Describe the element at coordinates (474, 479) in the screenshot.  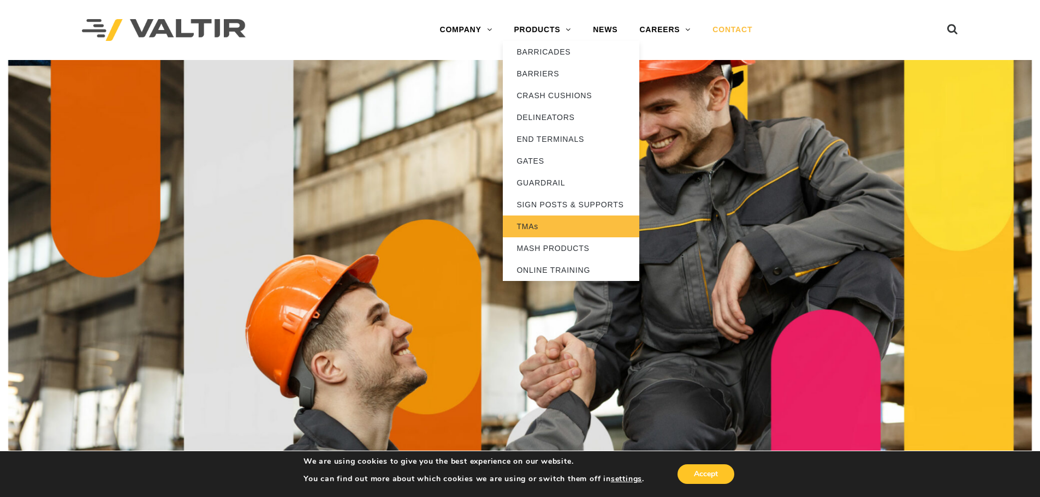
I see `p: You can find out more about which cookies we are using or switch them off in .` at that location.